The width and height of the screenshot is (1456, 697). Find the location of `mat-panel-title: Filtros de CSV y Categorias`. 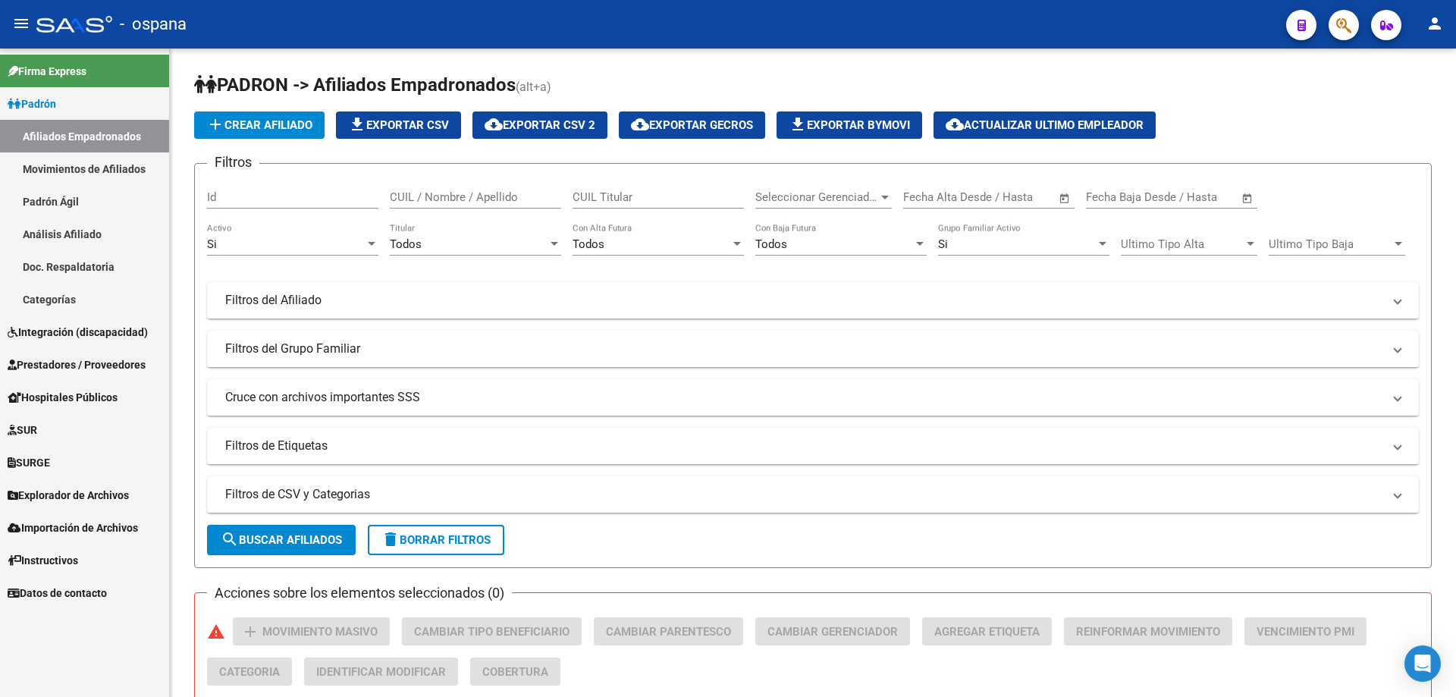

mat-panel-title: Filtros de CSV y Categorias is located at coordinates (804, 495).